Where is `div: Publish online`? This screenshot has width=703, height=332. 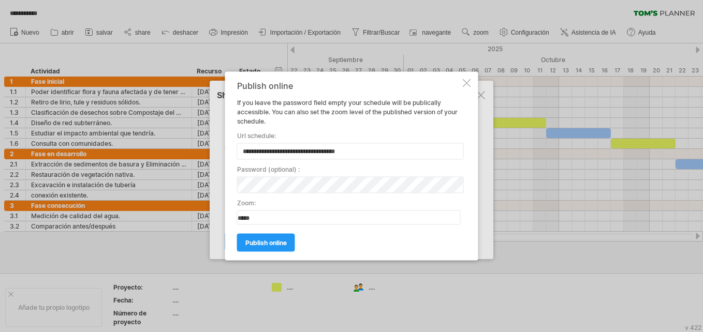 div: Publish online is located at coordinates (349, 86).